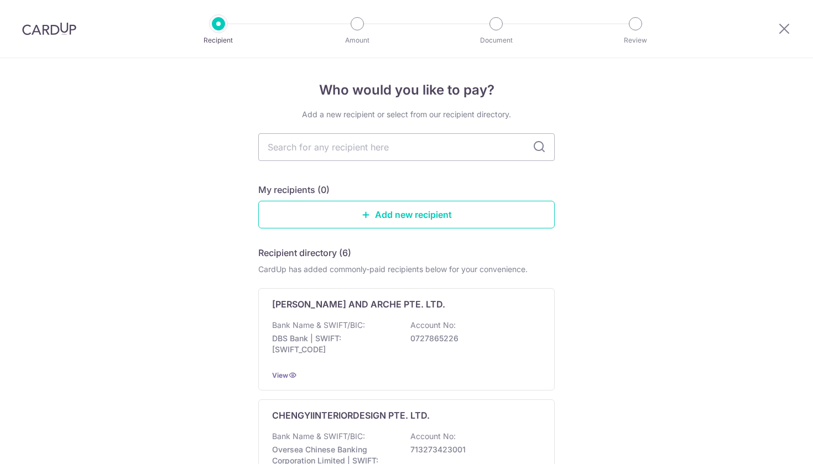 The image size is (813, 464). I want to click on h4: Who would you like to pay?, so click(406, 90).